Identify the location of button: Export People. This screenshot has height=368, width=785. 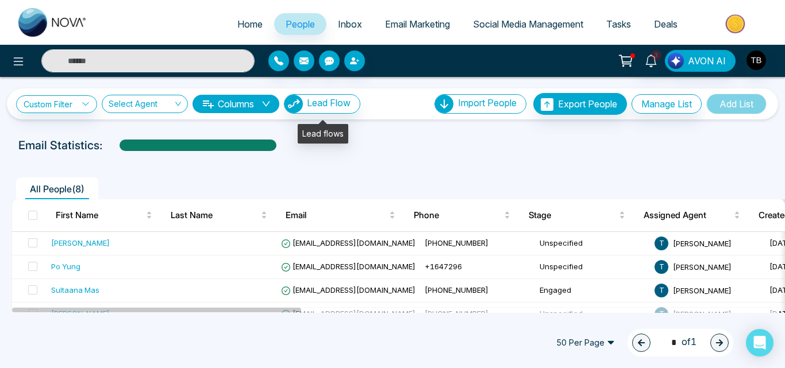
(580, 104).